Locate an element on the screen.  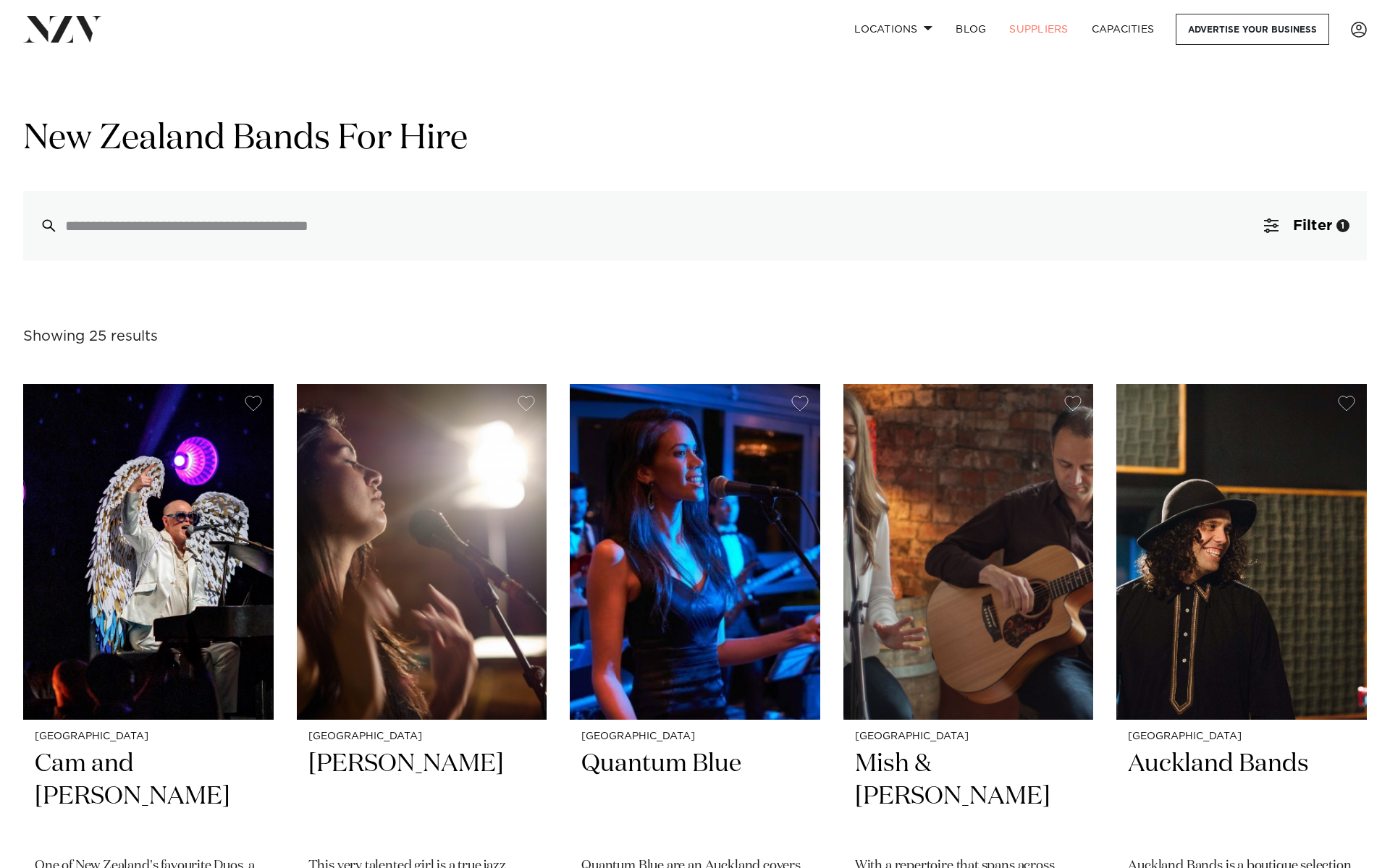
a: BLOG is located at coordinates (971, 29).